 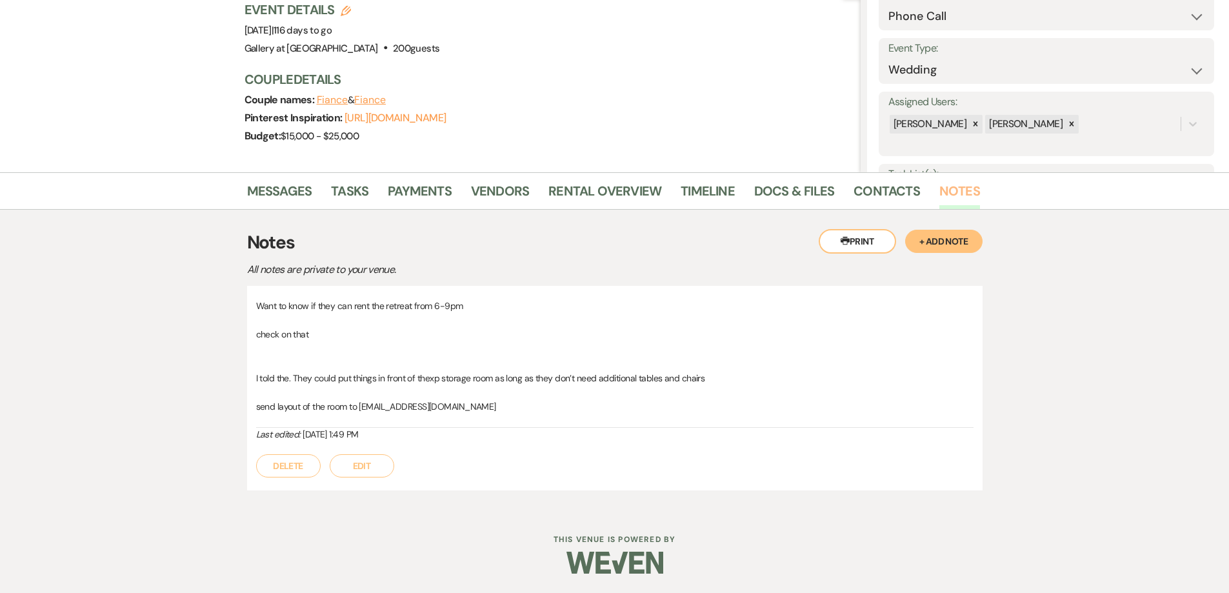 What do you see at coordinates (886, 195) in the screenshot?
I see `a: Contacts` at bounding box center [886, 195].